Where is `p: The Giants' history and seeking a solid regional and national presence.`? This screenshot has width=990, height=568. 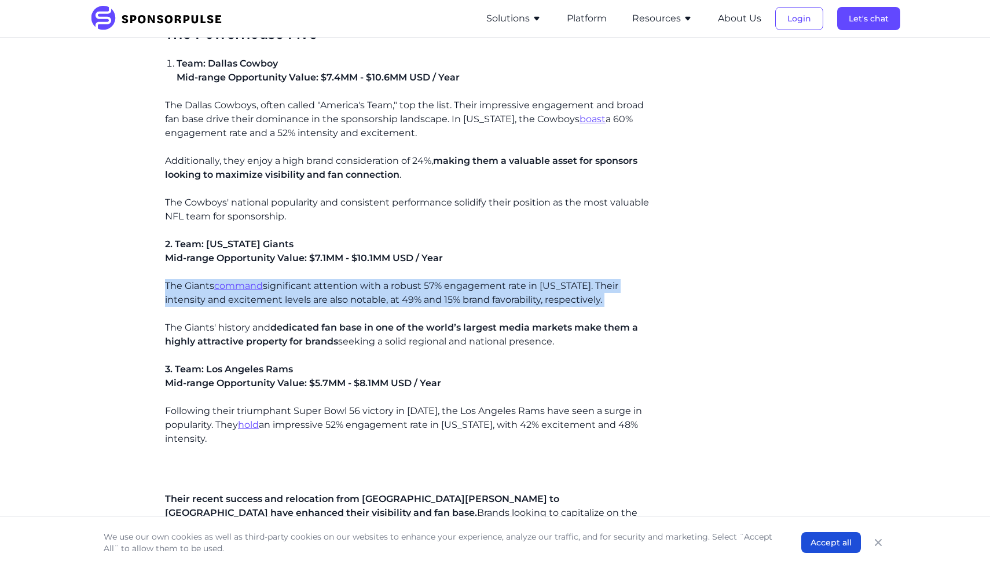 p: The Giants' history and seeking a solid regional and national presence. is located at coordinates (411, 335).